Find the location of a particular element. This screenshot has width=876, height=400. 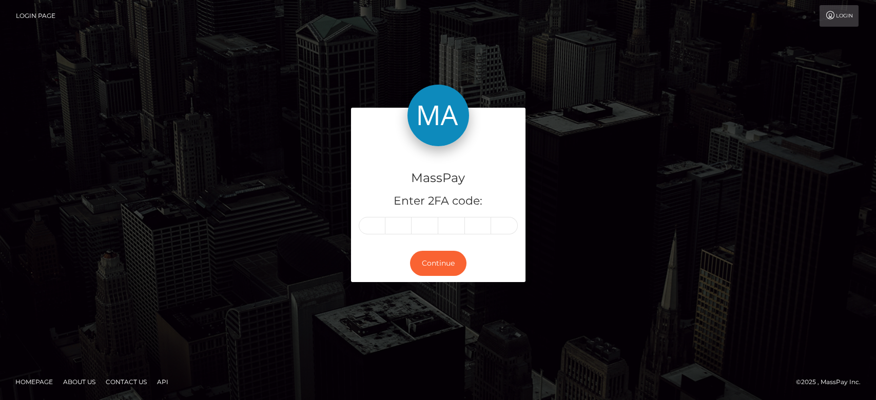

a: About Us is located at coordinates (79, 382).